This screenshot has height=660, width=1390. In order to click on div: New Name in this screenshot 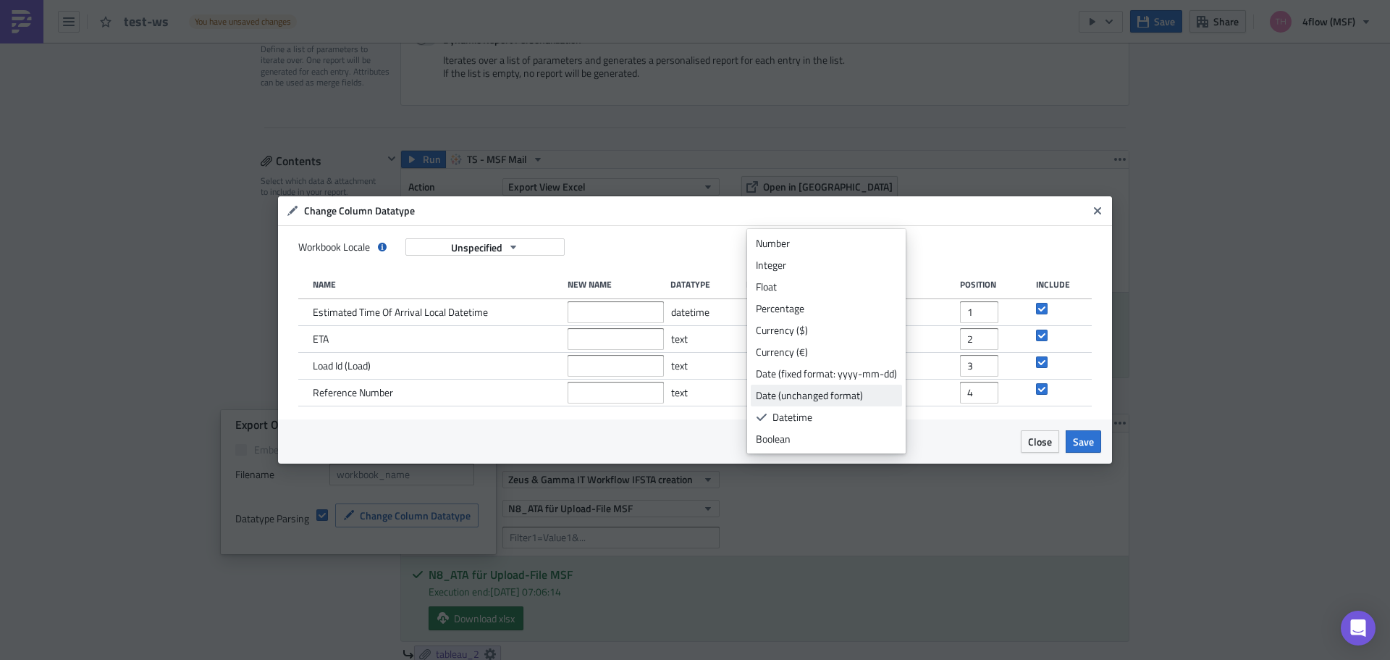, I will do `click(615, 284)`.